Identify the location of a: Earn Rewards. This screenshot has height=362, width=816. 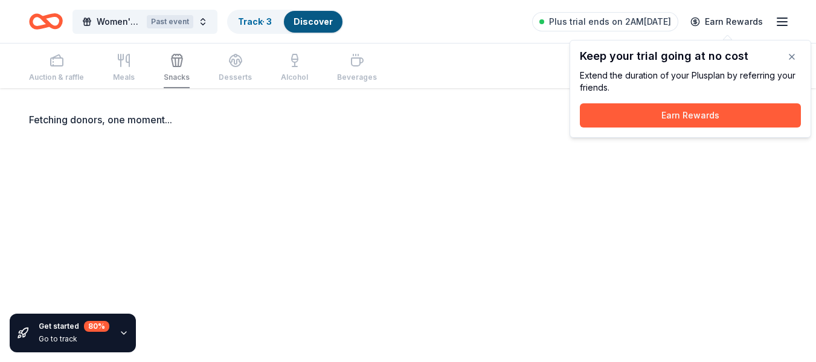
(726, 22).